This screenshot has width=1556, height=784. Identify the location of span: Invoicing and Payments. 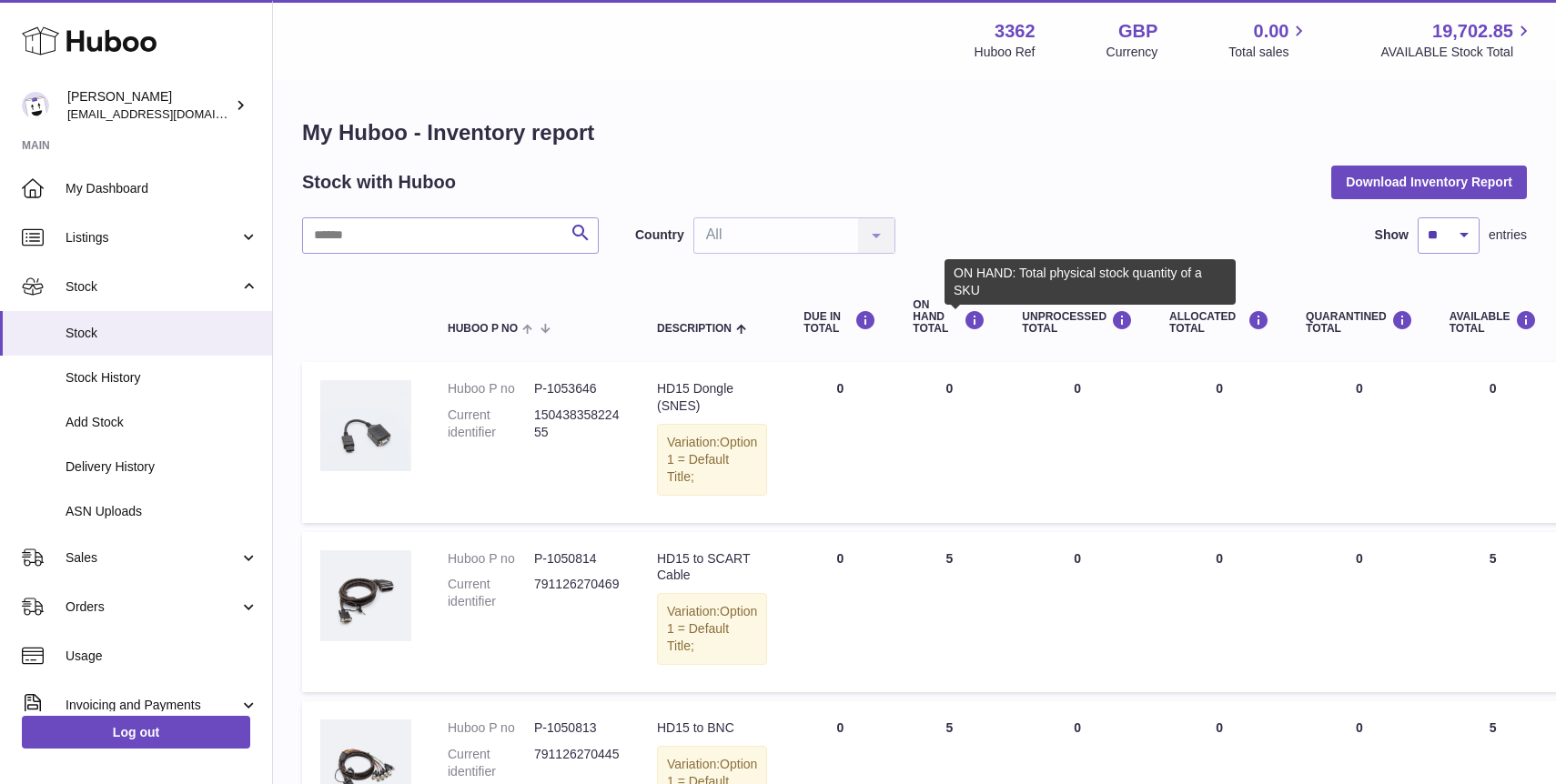
(152, 705).